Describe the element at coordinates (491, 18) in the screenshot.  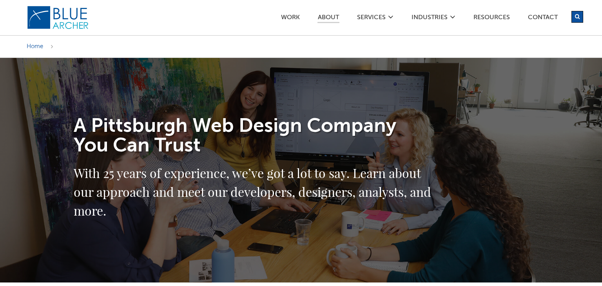
I see `a: Resources` at that location.